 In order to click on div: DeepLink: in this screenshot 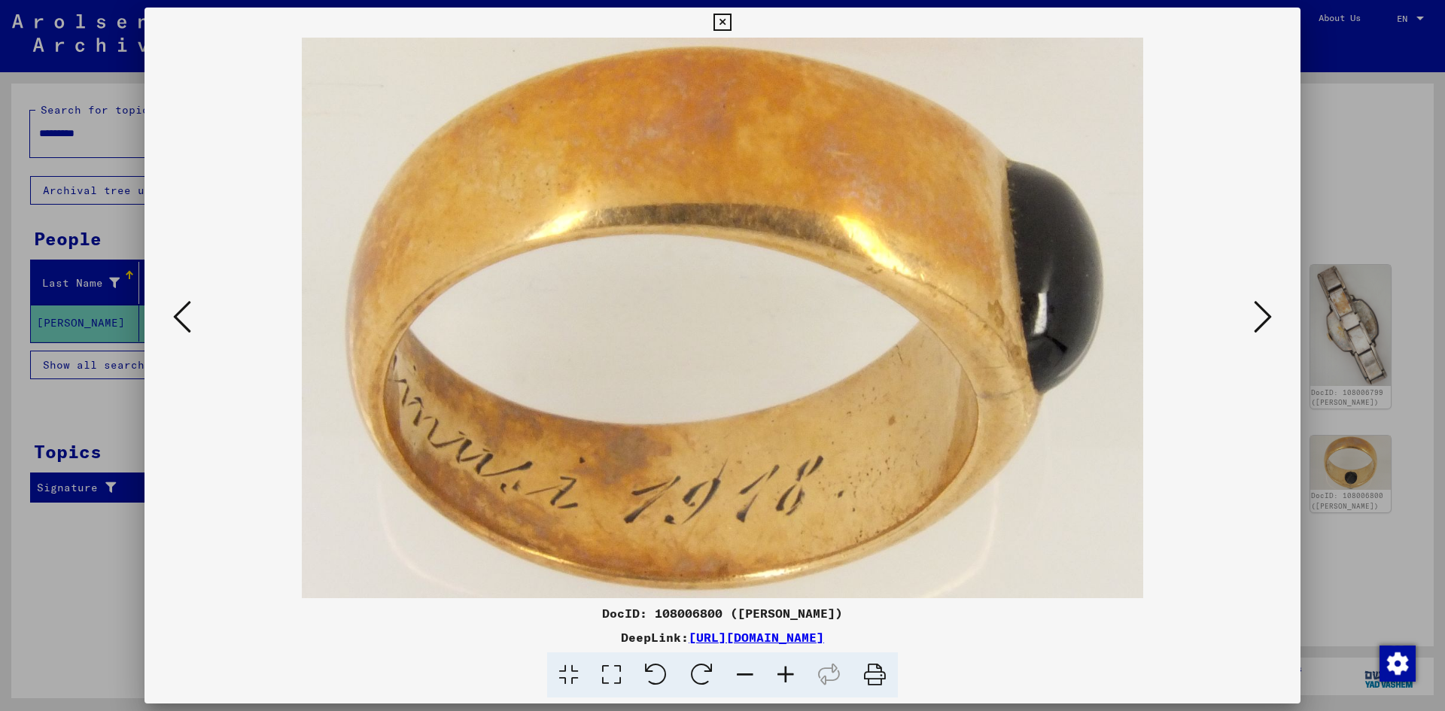, I will do `click(723, 638)`.